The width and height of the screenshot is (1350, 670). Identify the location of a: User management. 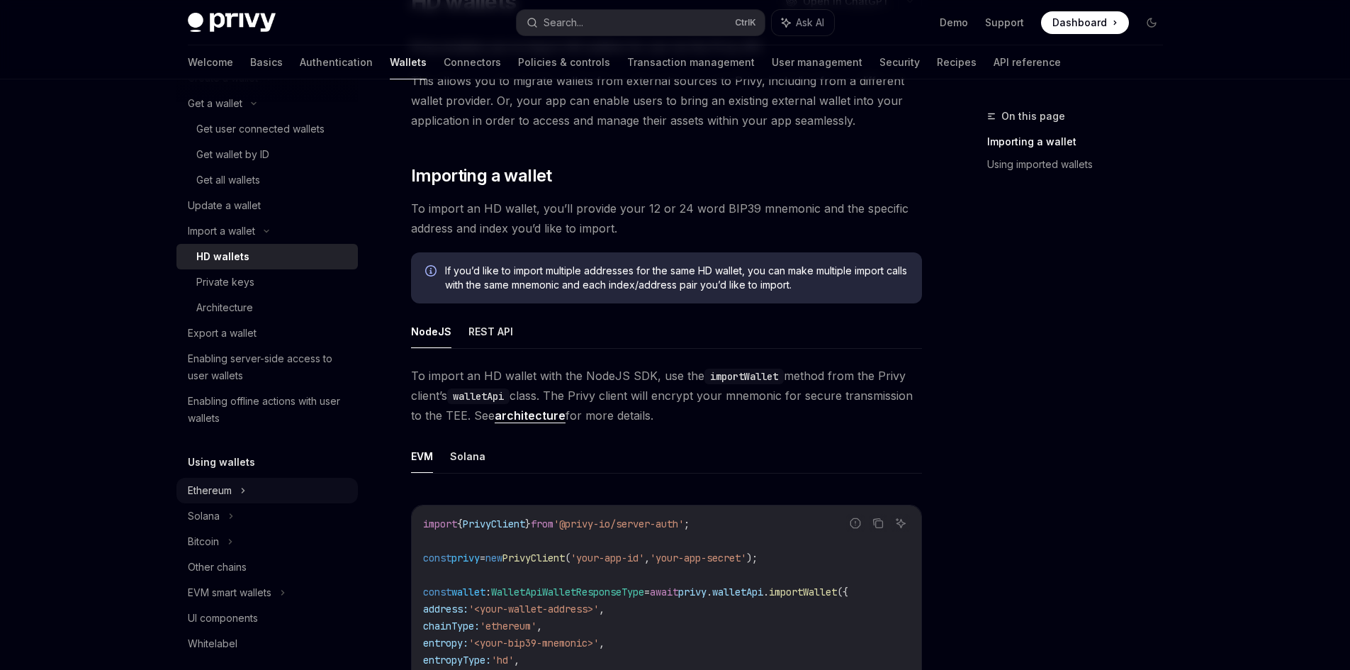
(817, 62).